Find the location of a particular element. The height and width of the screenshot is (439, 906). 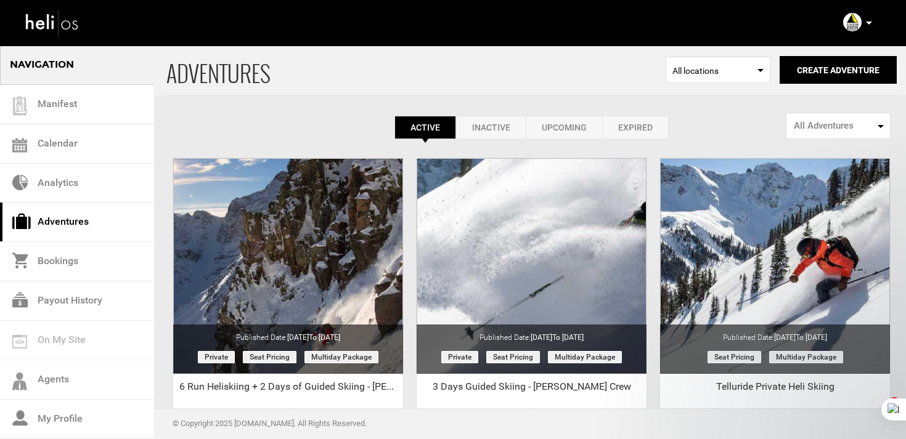

a: Upcoming is located at coordinates (564, 128).